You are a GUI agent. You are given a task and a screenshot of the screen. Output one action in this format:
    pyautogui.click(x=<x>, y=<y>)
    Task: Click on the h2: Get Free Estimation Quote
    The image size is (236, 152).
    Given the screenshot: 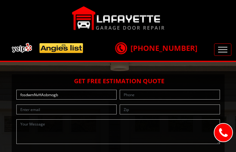 What is the action you would take?
    pyautogui.click(x=118, y=81)
    